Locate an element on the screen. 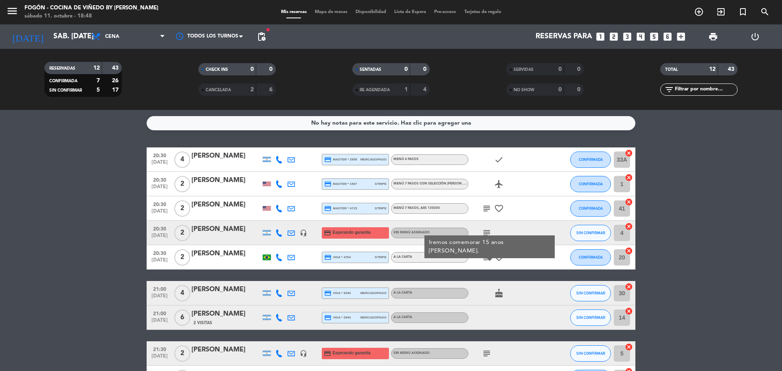 The height and width of the screenshot is (371, 782). span: , ARS 135000 is located at coordinates (429, 208).